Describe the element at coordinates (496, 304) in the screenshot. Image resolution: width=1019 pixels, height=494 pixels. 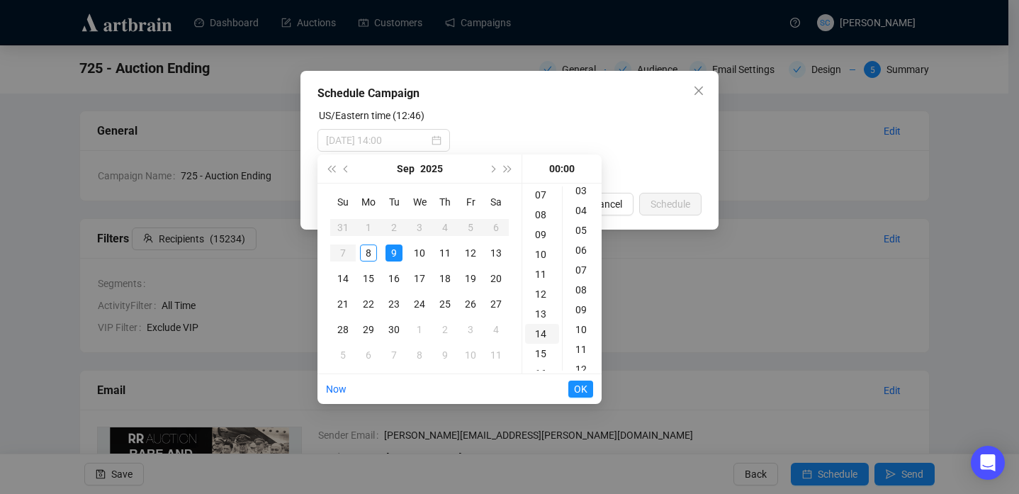
I see `div: 27` at that location.